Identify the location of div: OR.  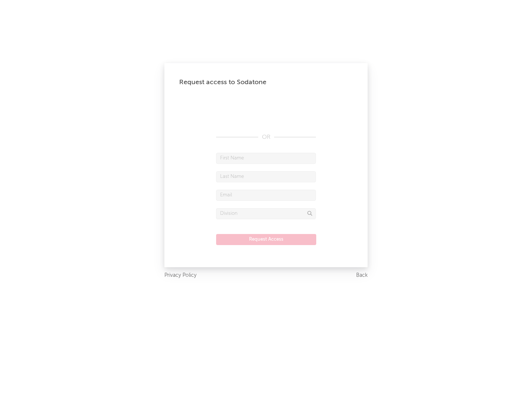
(266, 137).